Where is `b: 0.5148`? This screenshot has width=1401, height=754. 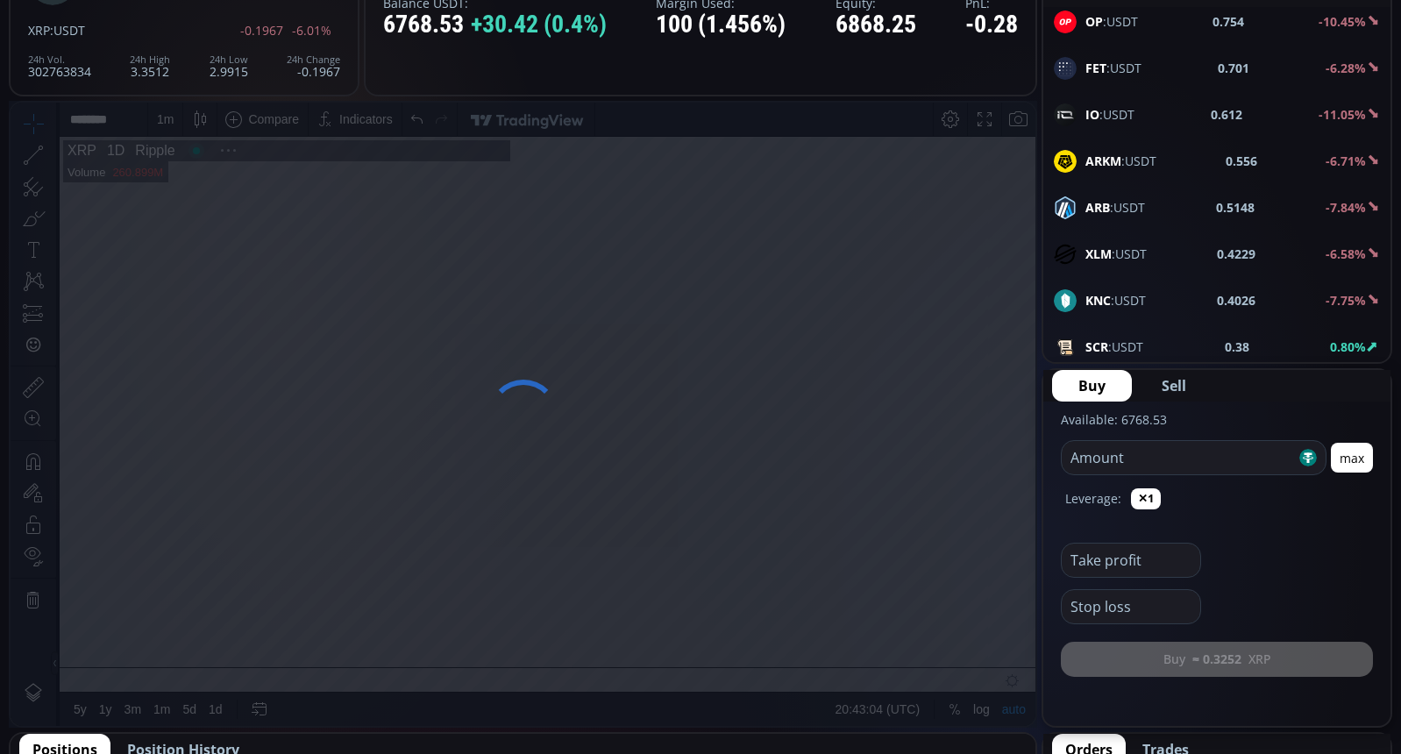
b: 0.5148 is located at coordinates (1235, 207).